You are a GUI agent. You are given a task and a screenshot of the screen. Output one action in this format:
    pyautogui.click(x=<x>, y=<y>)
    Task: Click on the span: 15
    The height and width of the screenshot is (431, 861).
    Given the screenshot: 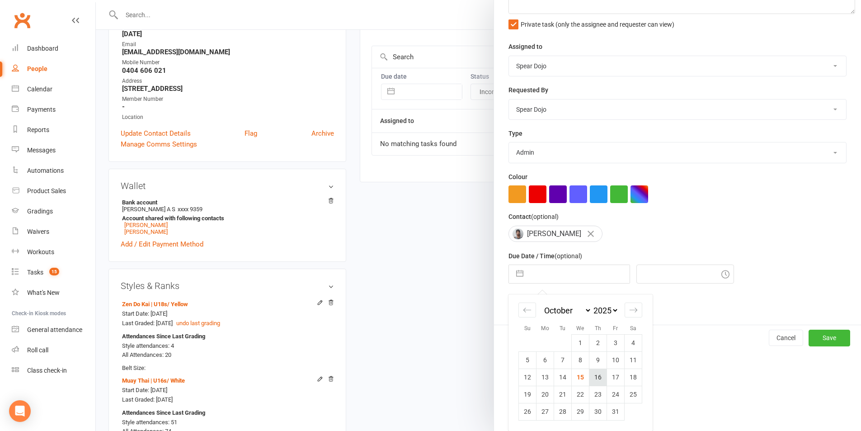 What is the action you would take?
    pyautogui.click(x=54, y=271)
    